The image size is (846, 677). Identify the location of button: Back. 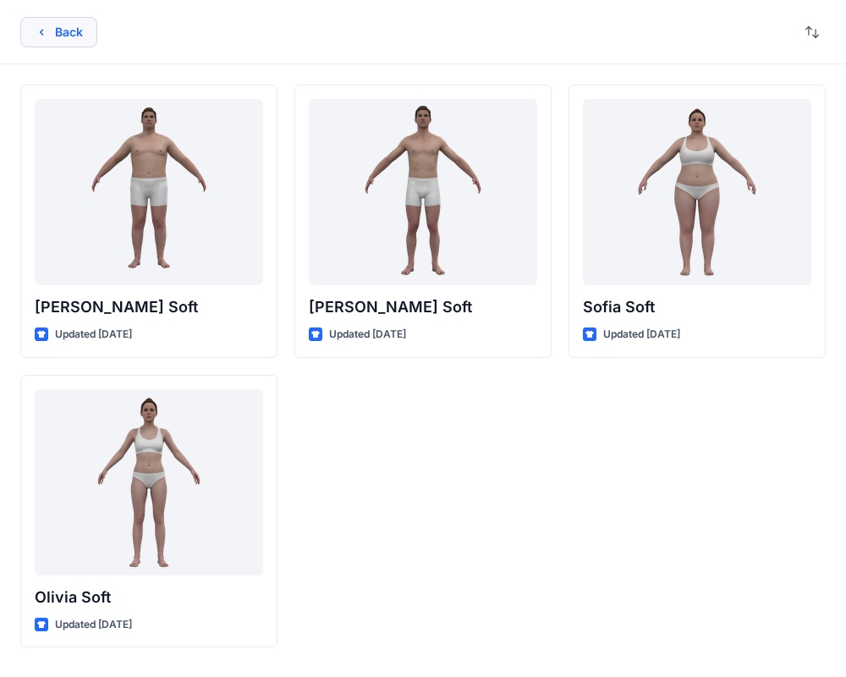
(58, 32).